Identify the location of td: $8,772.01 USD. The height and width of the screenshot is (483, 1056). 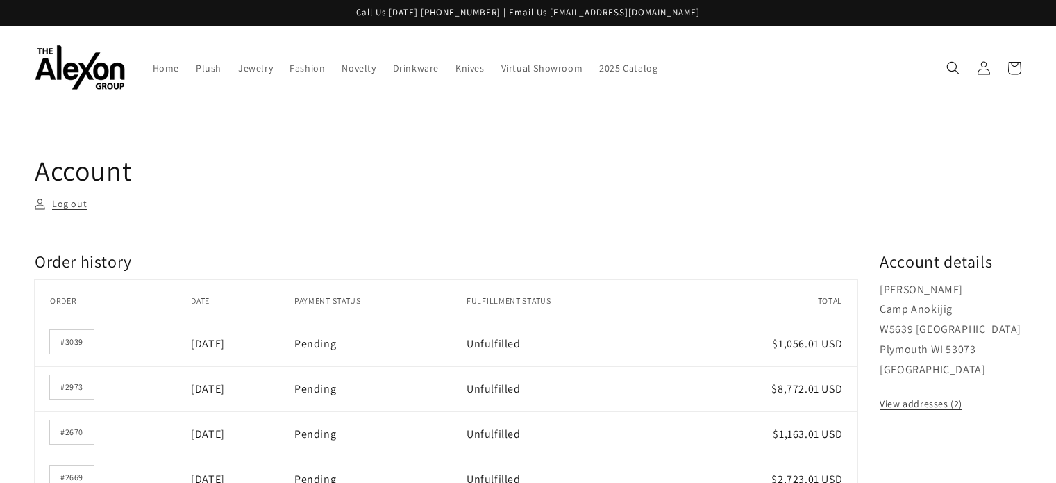
(767, 388).